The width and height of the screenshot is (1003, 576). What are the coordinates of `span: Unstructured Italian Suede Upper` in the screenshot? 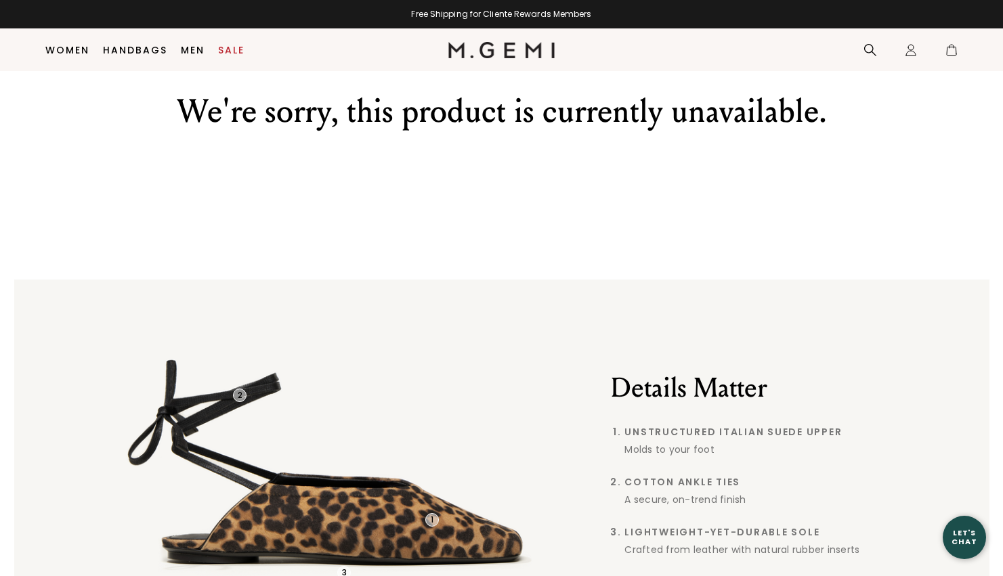 It's located at (754, 432).